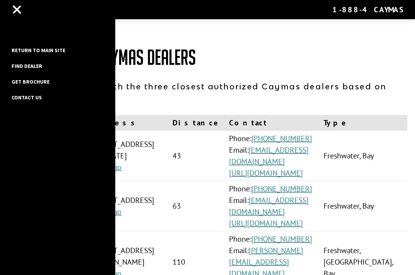 The height and width of the screenshot is (275, 415). I want to click on td: 43, so click(197, 156).